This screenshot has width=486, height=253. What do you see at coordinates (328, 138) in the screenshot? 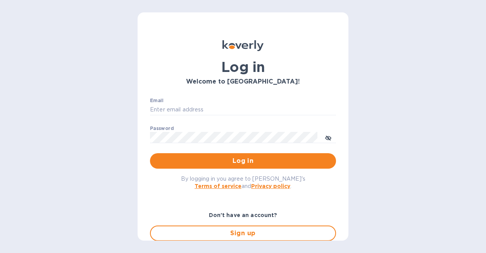
I see `button: toggle password visibility` at bounding box center [328, 138].